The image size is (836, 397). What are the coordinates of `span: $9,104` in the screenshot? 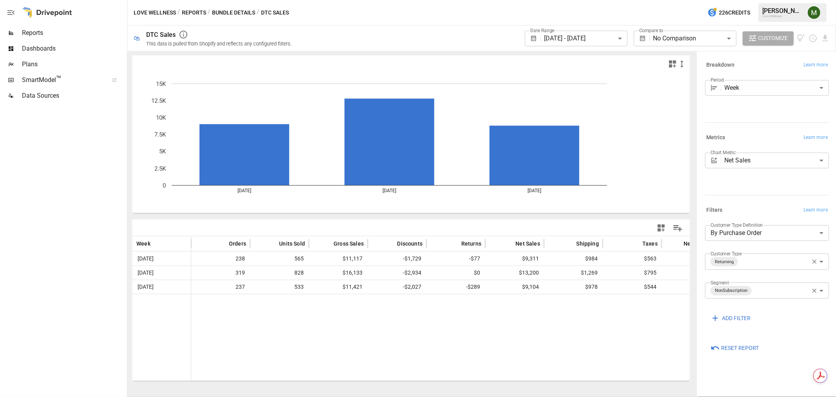 It's located at (515, 287).